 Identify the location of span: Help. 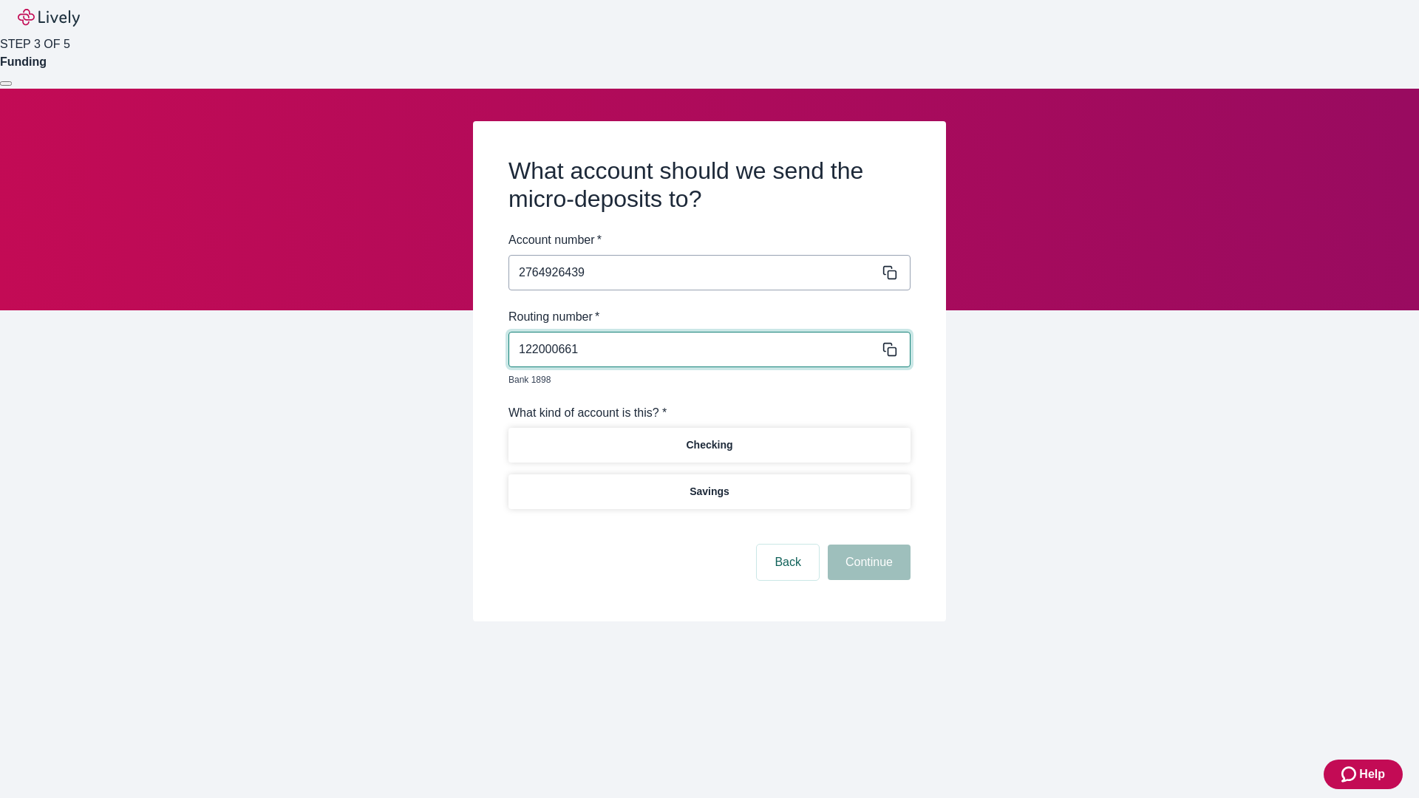
(1371, 774).